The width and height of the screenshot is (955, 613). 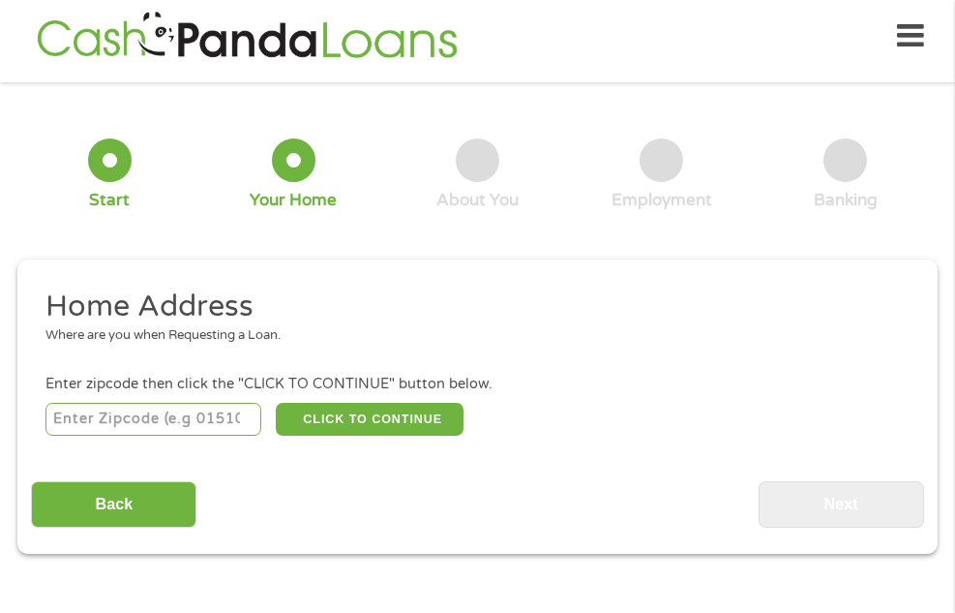 What do you see at coordinates (477, 200) in the screenshot?
I see `div: About You` at bounding box center [477, 200].